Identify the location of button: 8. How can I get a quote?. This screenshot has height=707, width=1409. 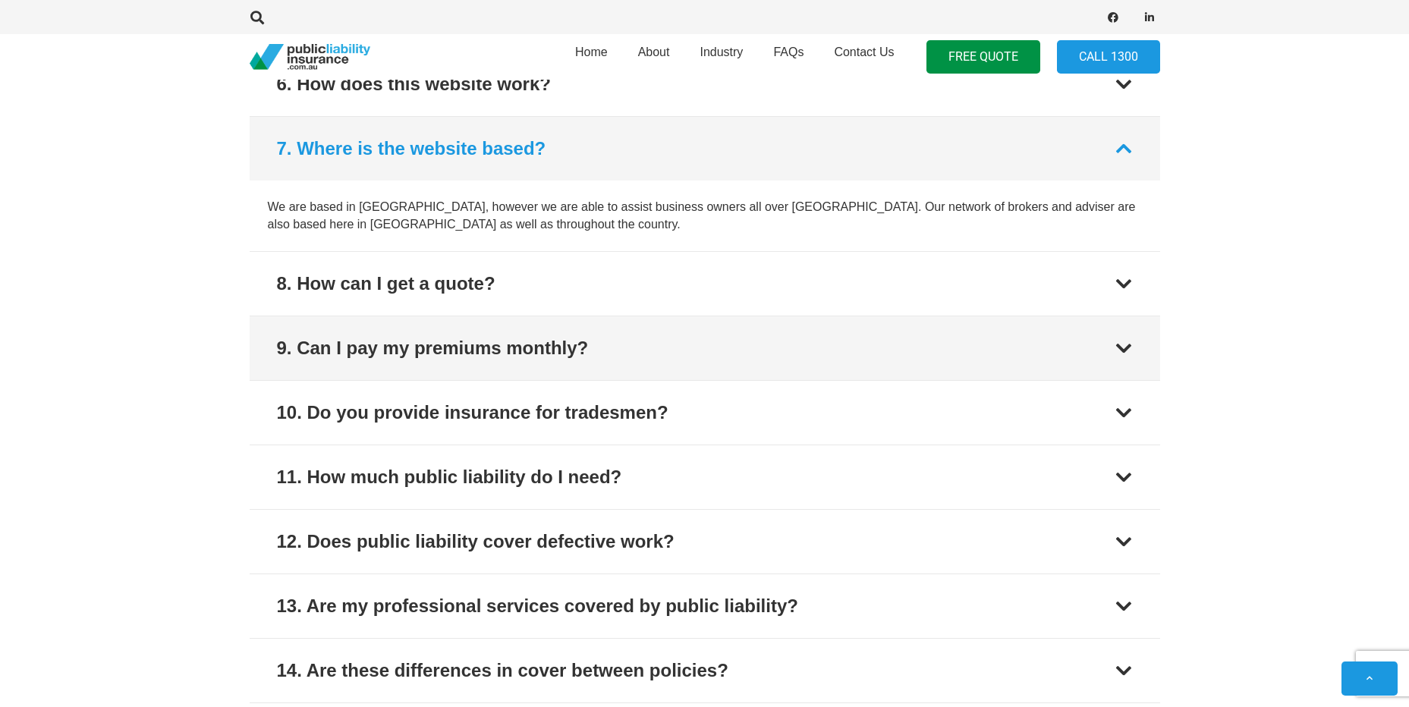
(705, 284).